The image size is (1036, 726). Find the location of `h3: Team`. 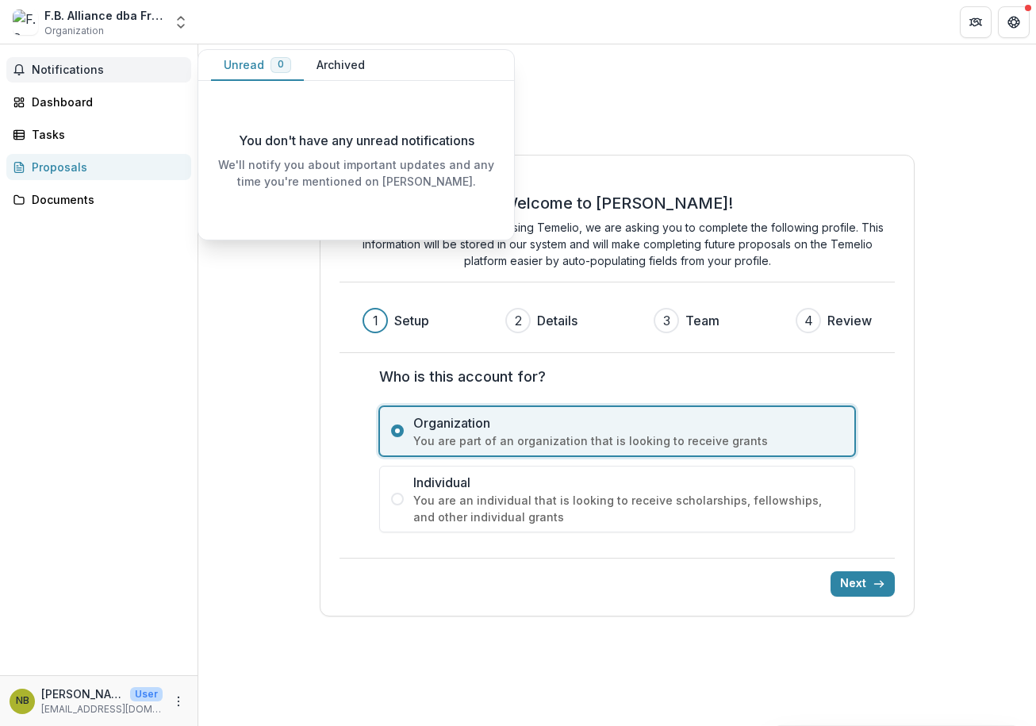

h3: Team is located at coordinates (702, 321).